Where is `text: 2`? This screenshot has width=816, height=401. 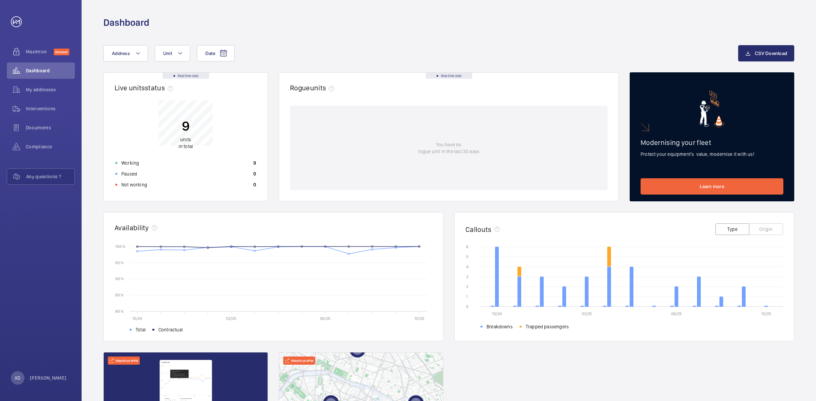
text: 2 is located at coordinates (467, 287).